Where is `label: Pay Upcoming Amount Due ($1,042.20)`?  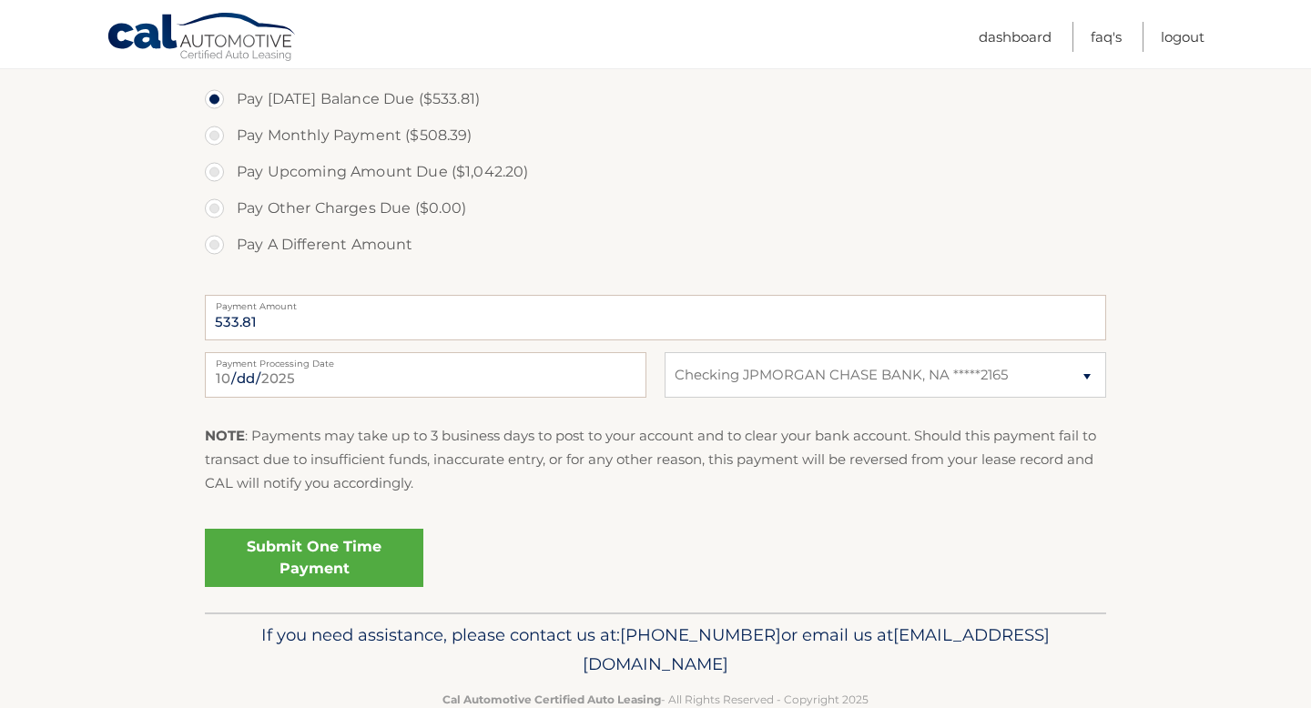
label: Pay Upcoming Amount Due ($1,042.20) is located at coordinates (656, 172).